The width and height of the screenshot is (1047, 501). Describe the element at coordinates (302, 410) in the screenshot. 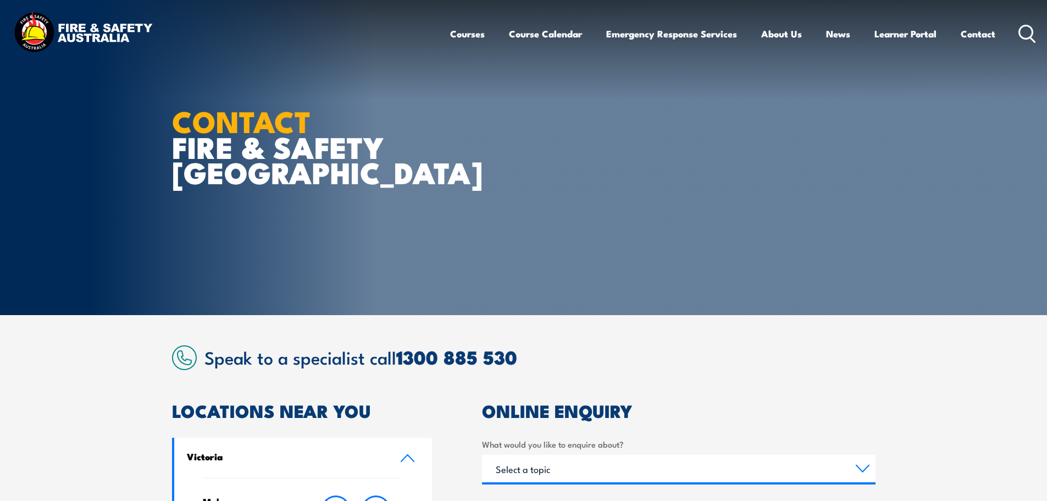

I see `h2: LOCATIONS NEAR YOU` at that location.